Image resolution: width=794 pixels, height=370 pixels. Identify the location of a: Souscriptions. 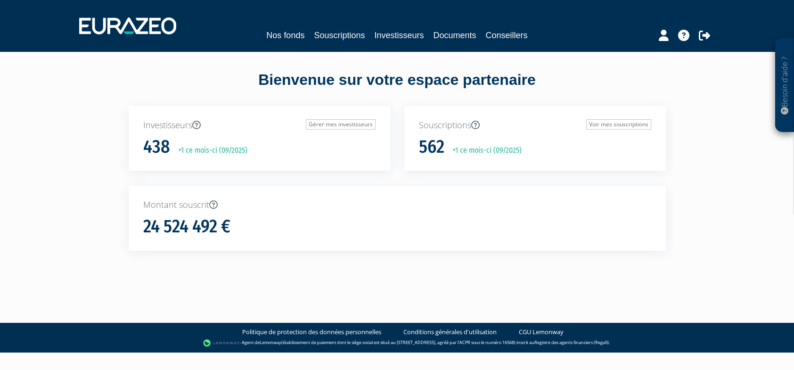
(339, 35).